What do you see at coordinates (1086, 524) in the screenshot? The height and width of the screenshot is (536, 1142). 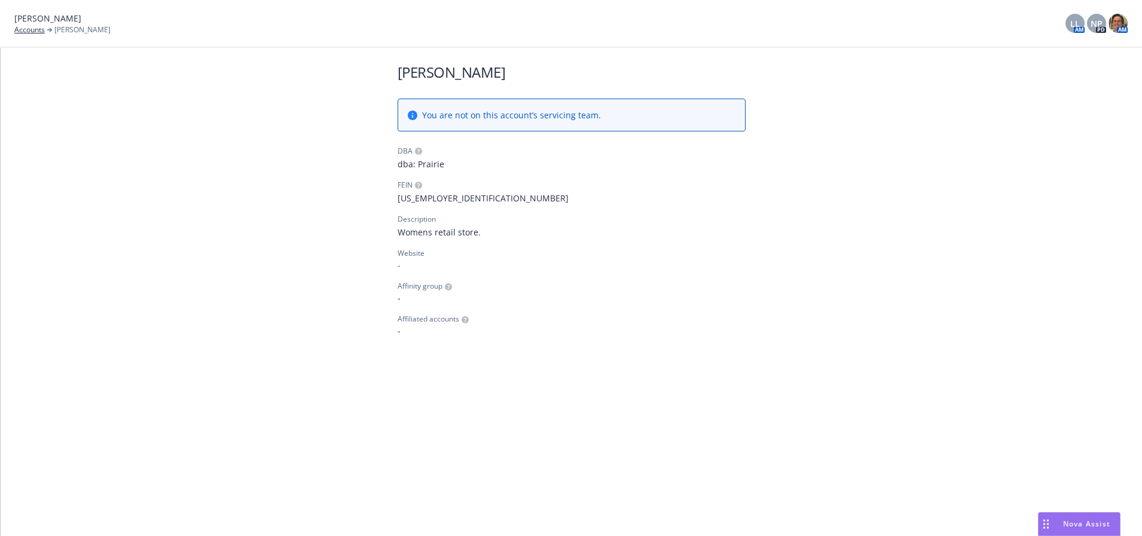 I see `span: Nova Assist` at bounding box center [1086, 524].